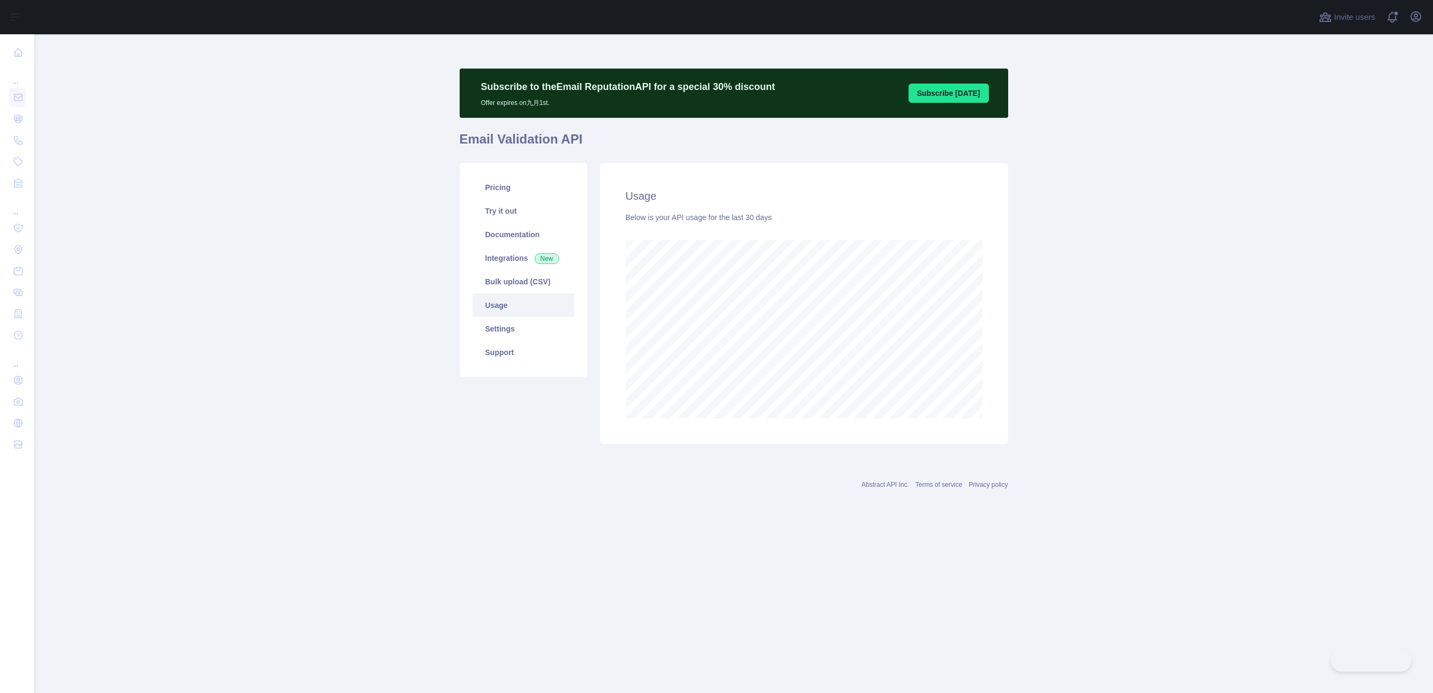  Describe the element at coordinates (804, 196) in the screenshot. I see `h2: Usage` at that location.